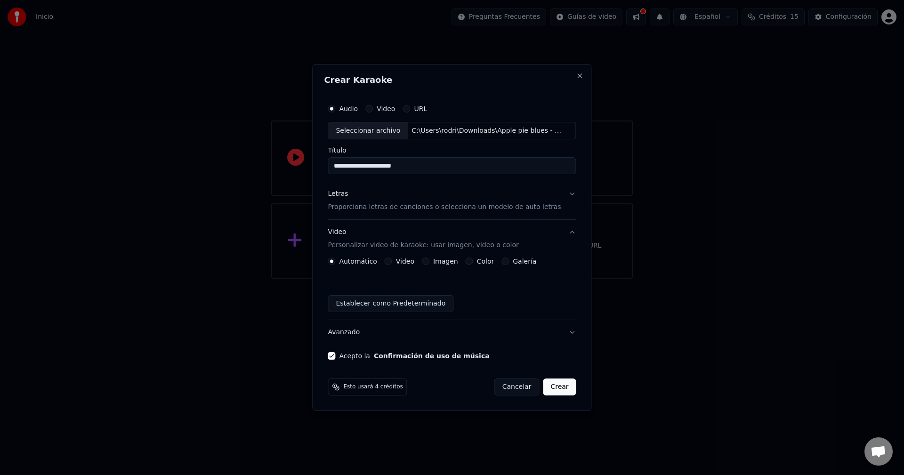 This screenshot has height=475, width=904. Describe the element at coordinates (451, 239) in the screenshot. I see `button: VideoPersonalizar video de karaoke: usar imagen, video o color` at that location.